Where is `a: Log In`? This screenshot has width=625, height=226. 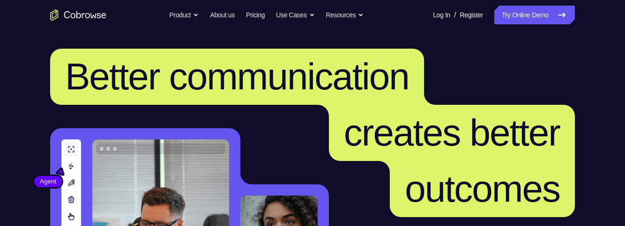
a: Log In is located at coordinates (441, 15).